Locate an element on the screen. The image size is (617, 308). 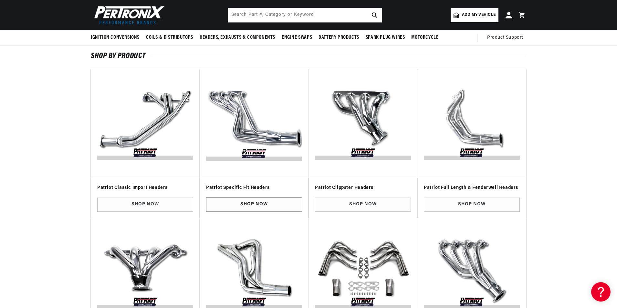
h3: Patriot Clippster Headers is located at coordinates (363, 188).